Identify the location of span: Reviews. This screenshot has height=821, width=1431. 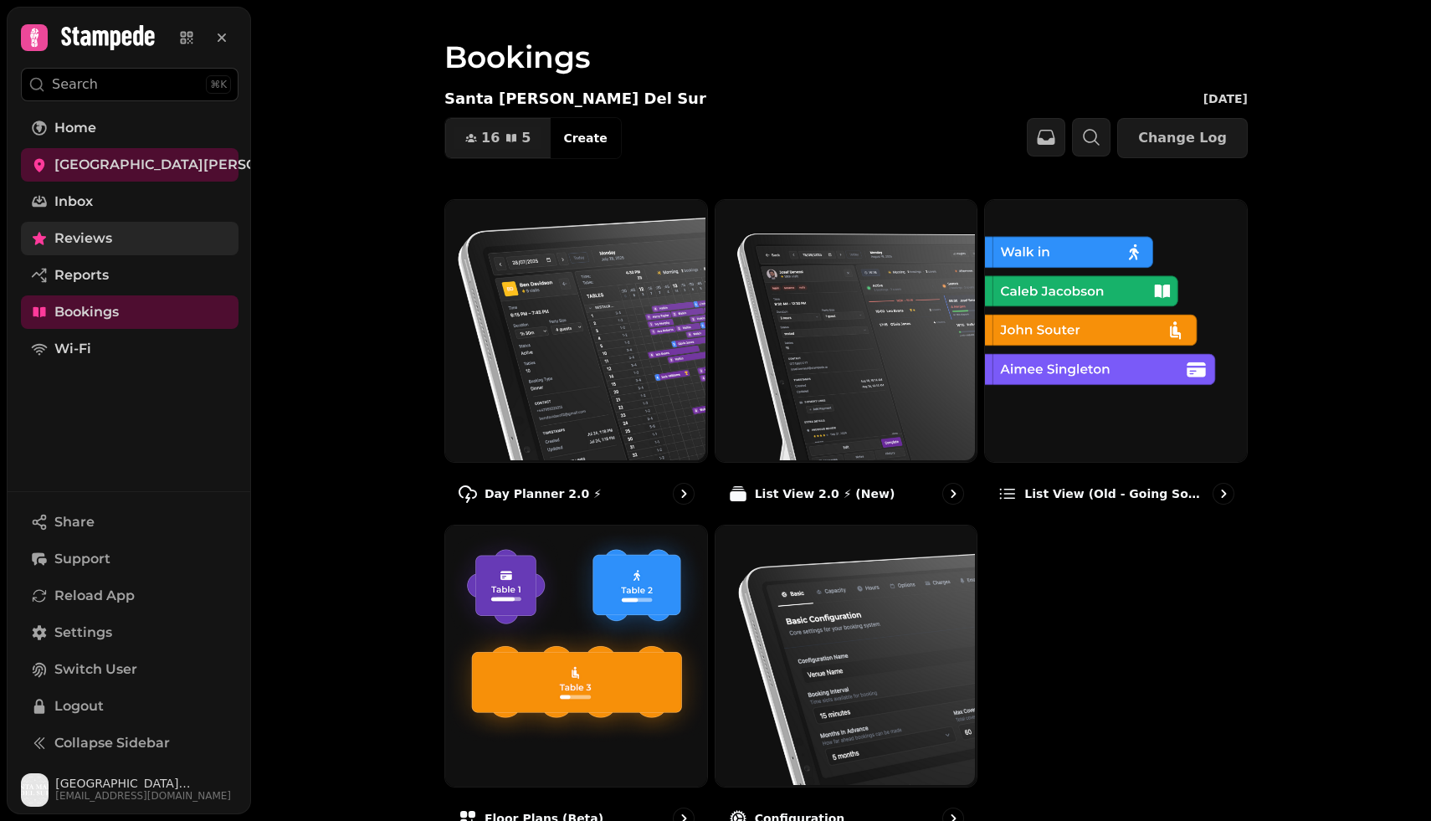
(83, 238).